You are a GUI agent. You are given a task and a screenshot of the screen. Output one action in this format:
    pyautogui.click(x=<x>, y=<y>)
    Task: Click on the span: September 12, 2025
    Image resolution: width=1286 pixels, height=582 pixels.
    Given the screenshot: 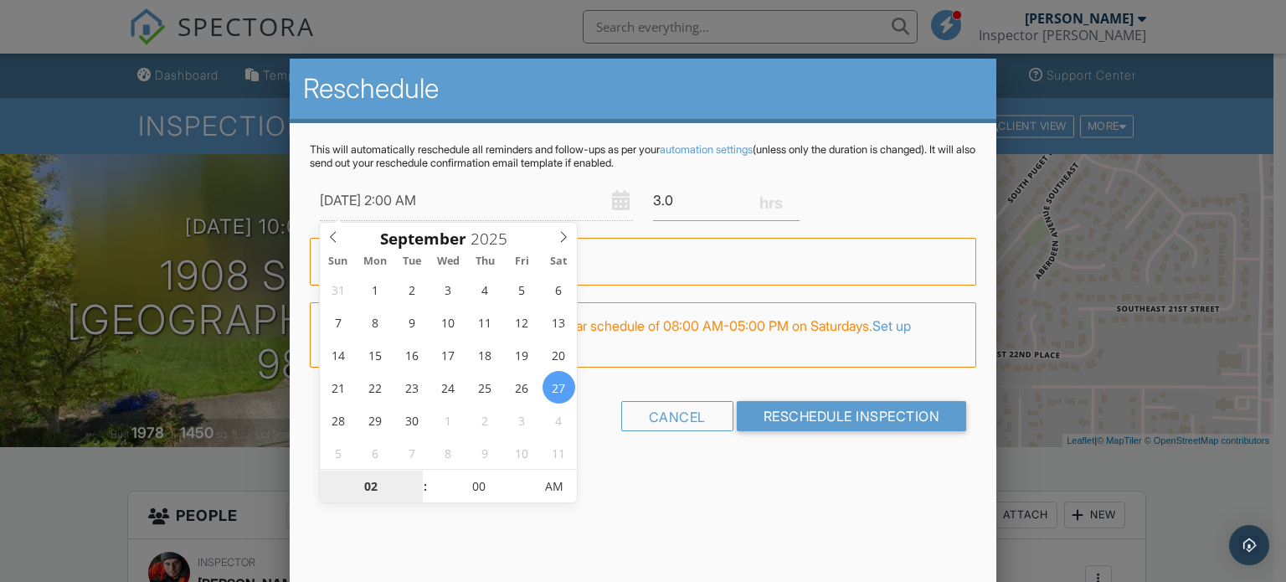 What is the action you would take?
    pyautogui.click(x=521, y=321)
    